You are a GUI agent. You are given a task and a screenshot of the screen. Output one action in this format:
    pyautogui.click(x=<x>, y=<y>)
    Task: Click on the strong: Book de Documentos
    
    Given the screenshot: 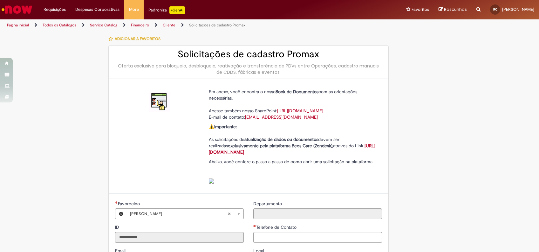 What is the action you would take?
    pyautogui.click(x=297, y=92)
    